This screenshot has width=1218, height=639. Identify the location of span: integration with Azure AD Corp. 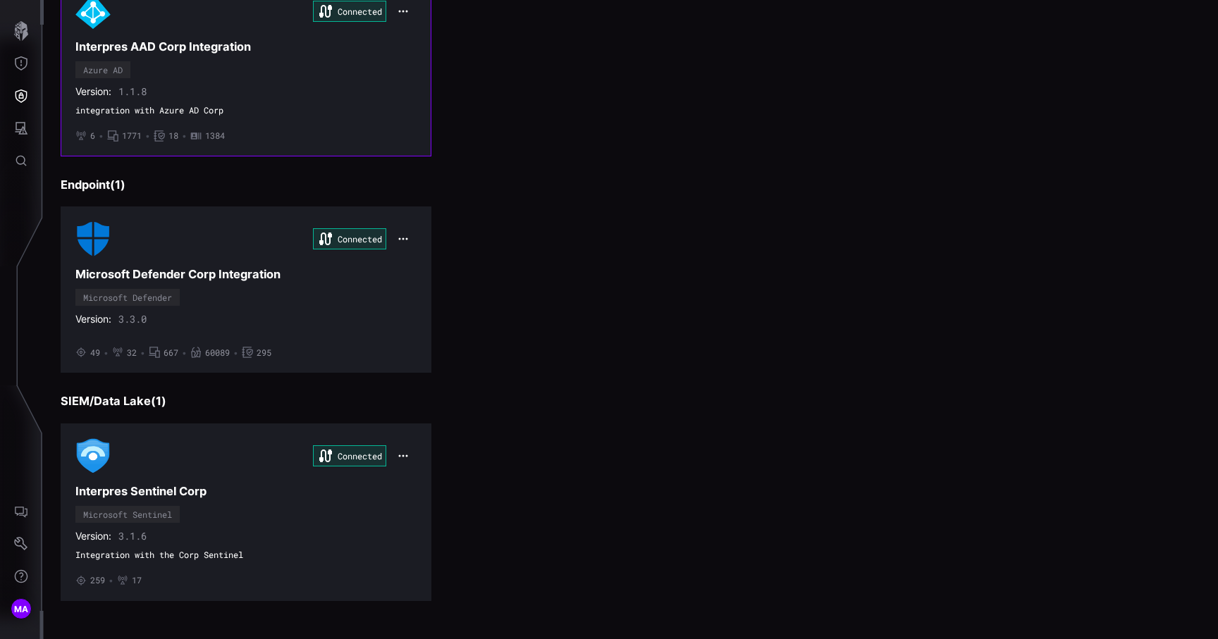
(246, 111).